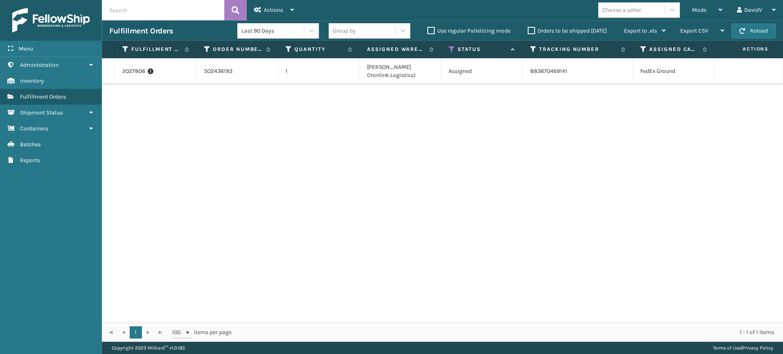  I want to click on img: logo, so click(51, 20).